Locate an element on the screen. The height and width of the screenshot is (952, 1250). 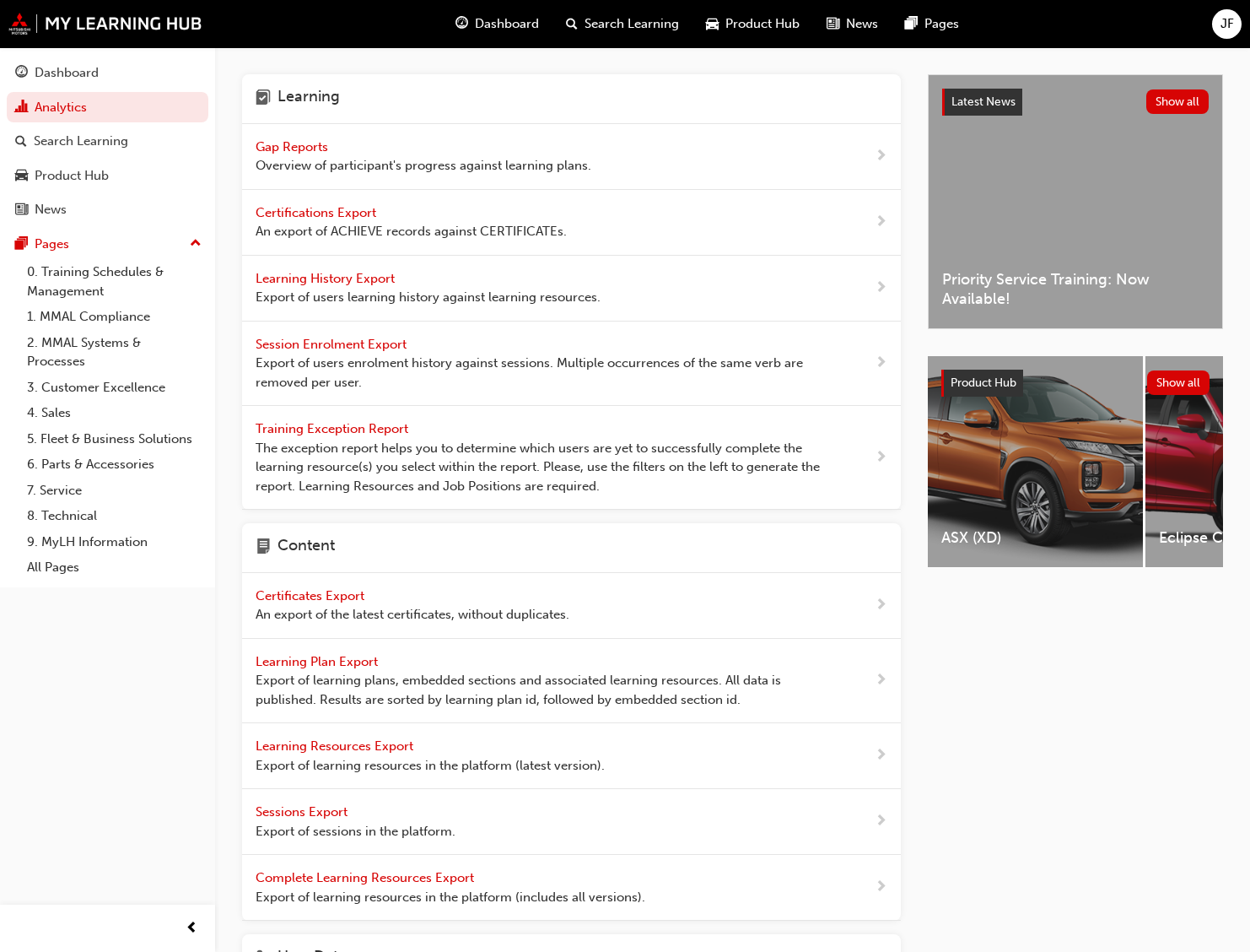
a: Session Enrolment Export Export of users enrolment history against sessions. Multiple occurrences... is located at coordinates (571, 363).